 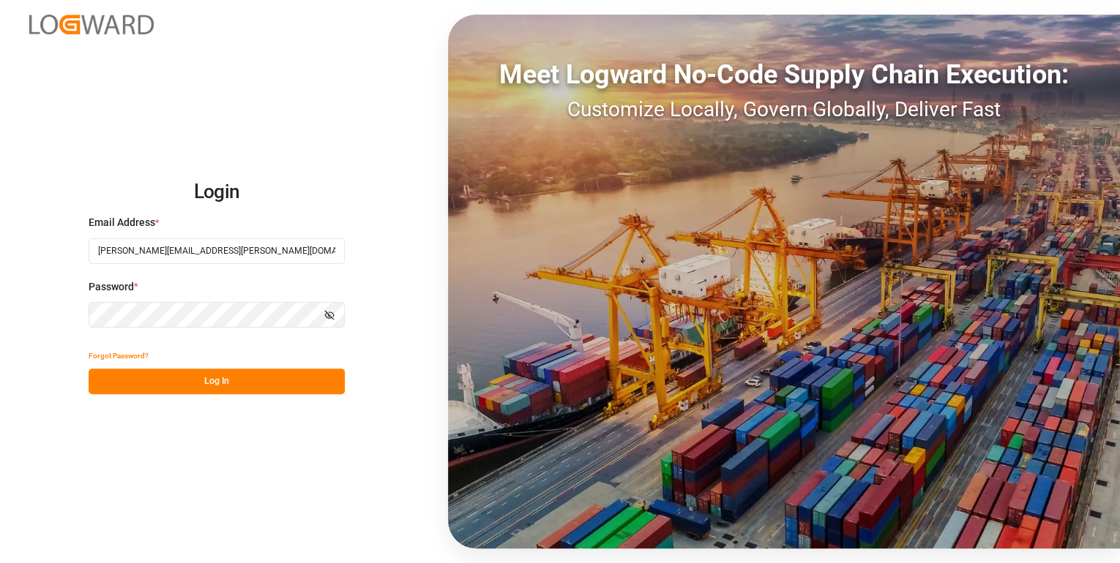 I want to click on div: Meet Logward No-Code Supply Chain Execution:, so click(x=784, y=75).